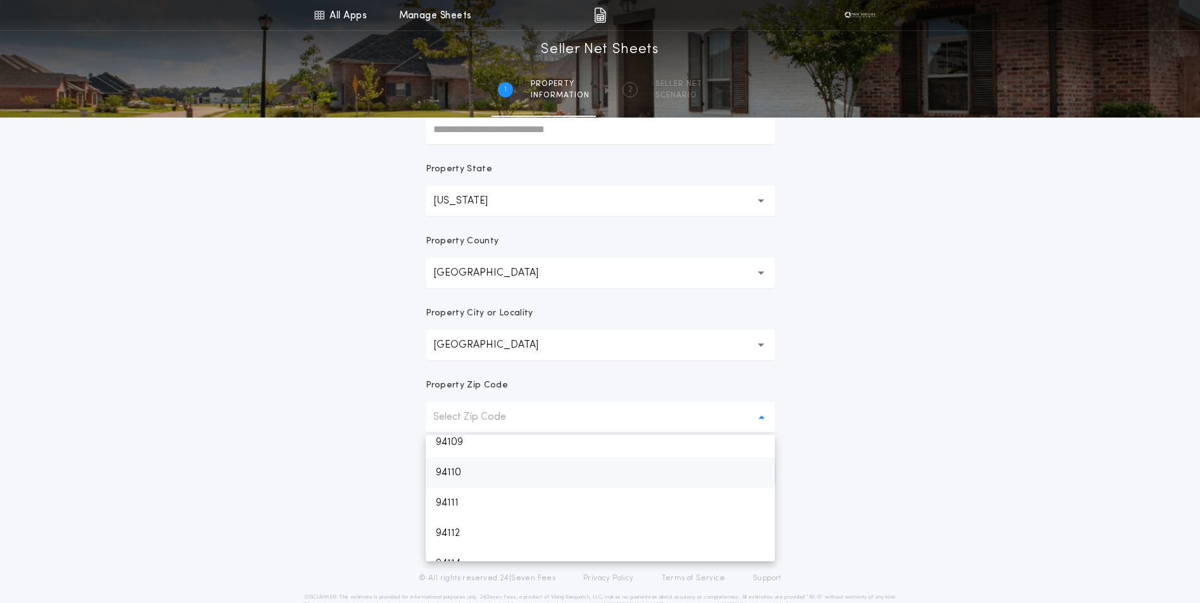 The height and width of the screenshot is (603, 1200). What do you see at coordinates (600, 473) in the screenshot?
I see `p: 94110` at bounding box center [600, 473].